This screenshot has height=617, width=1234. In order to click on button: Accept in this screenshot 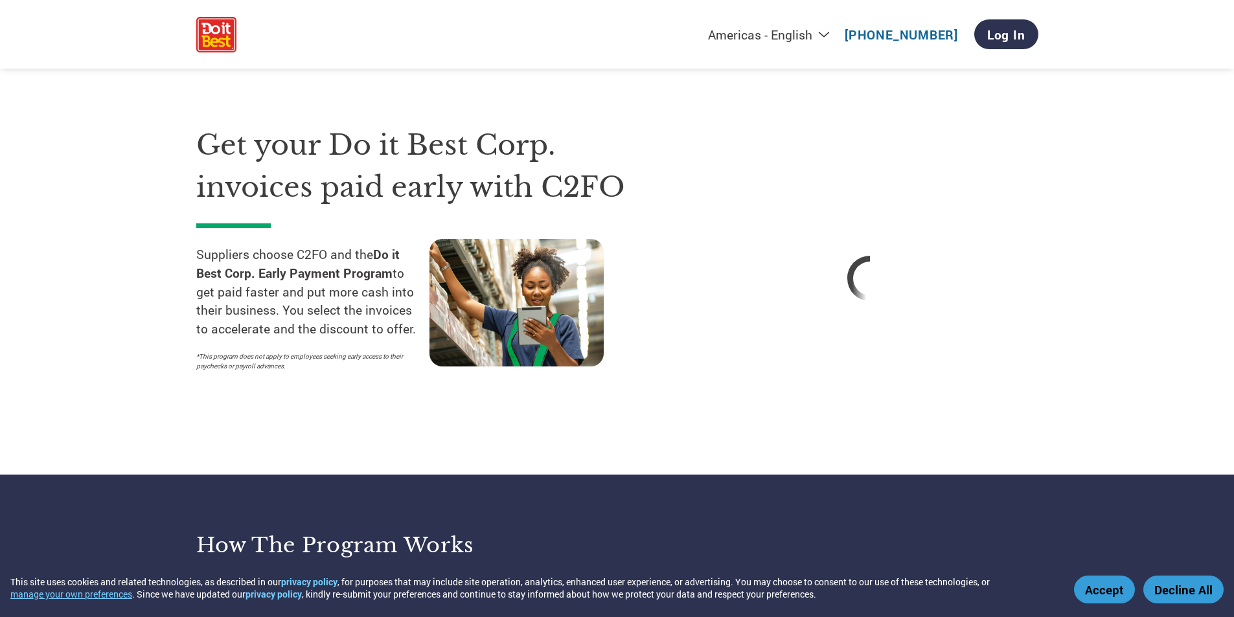, I will do `click(1104, 589)`.